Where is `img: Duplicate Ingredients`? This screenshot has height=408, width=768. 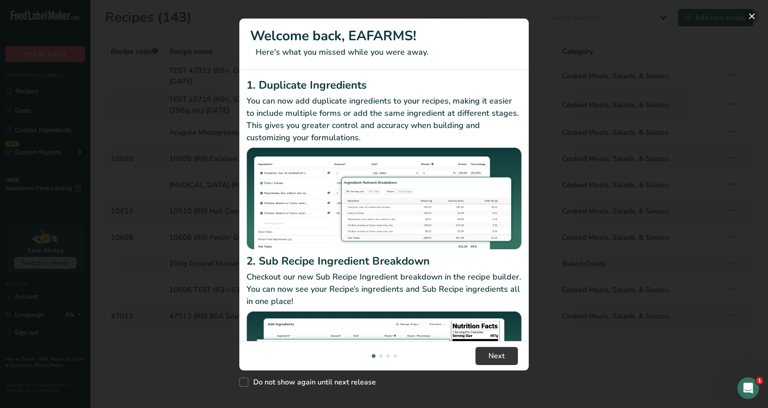
img: Duplicate Ingredients is located at coordinates (384, 198).